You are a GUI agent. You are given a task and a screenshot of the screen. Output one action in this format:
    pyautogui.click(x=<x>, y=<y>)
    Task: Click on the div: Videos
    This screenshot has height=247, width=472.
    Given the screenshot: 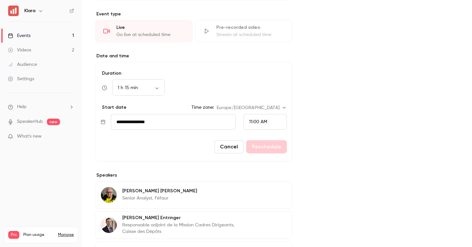 What is the action you would take?
    pyautogui.click(x=19, y=50)
    